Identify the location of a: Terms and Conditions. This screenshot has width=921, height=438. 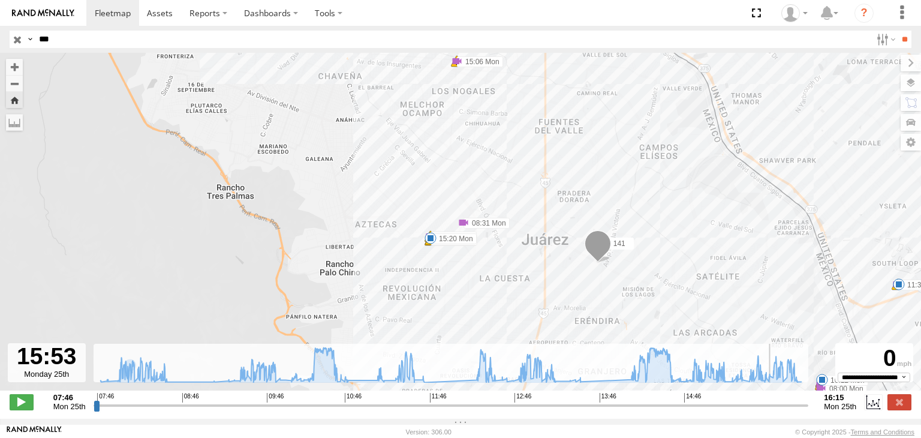
(883, 432).